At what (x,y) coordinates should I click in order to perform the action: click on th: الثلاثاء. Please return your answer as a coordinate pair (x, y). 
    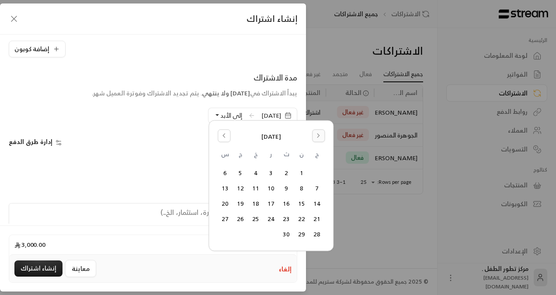
    Looking at the image, I should click on (287, 157).